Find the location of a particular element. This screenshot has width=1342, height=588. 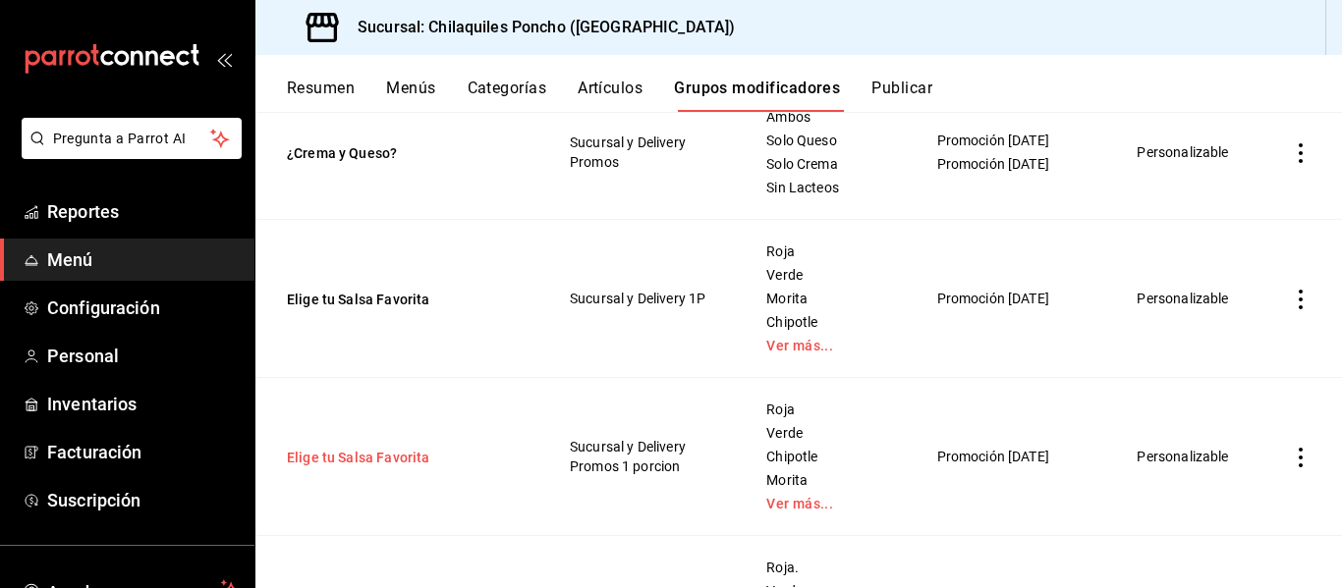

button: Artículos is located at coordinates (610, 95).